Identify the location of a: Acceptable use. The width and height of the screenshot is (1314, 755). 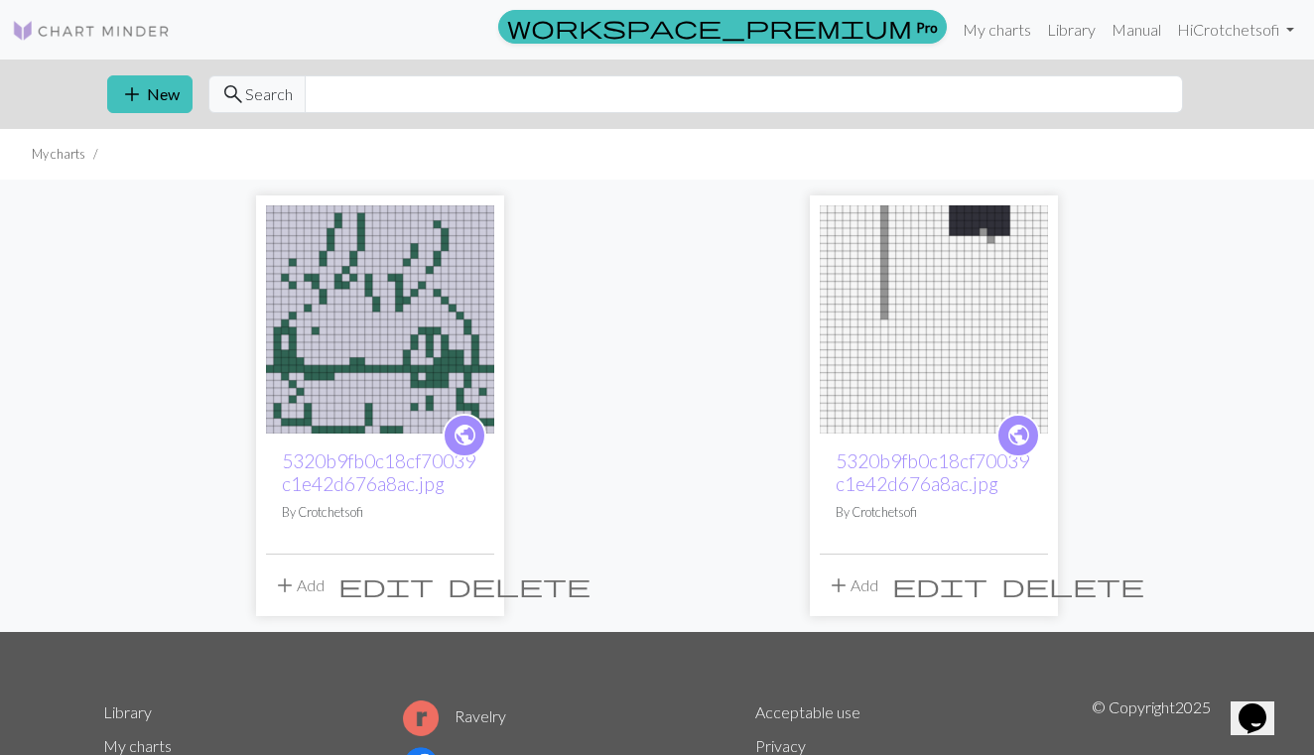
(808, 711).